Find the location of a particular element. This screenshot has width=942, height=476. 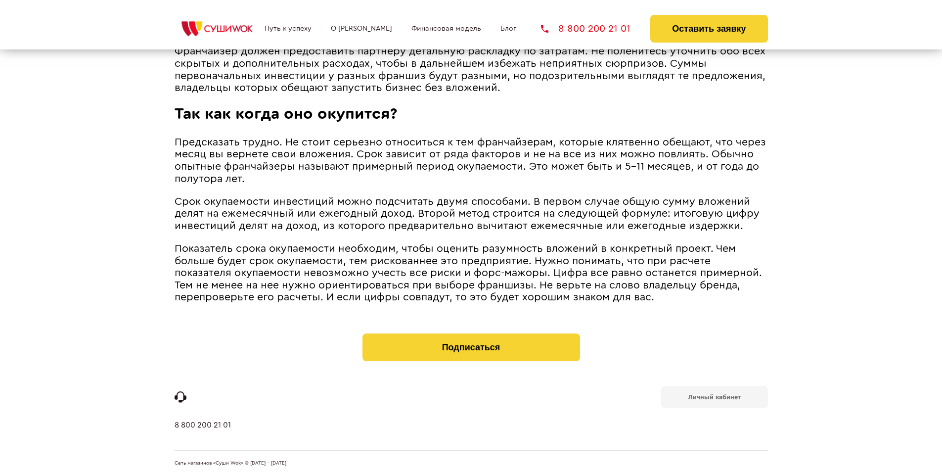

a: Путь к успеху is located at coordinates (288, 29).